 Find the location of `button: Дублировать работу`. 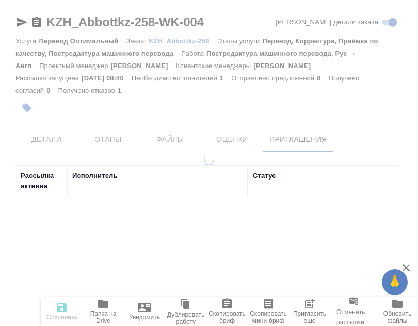

button: Дублировать работу is located at coordinates (186, 312).